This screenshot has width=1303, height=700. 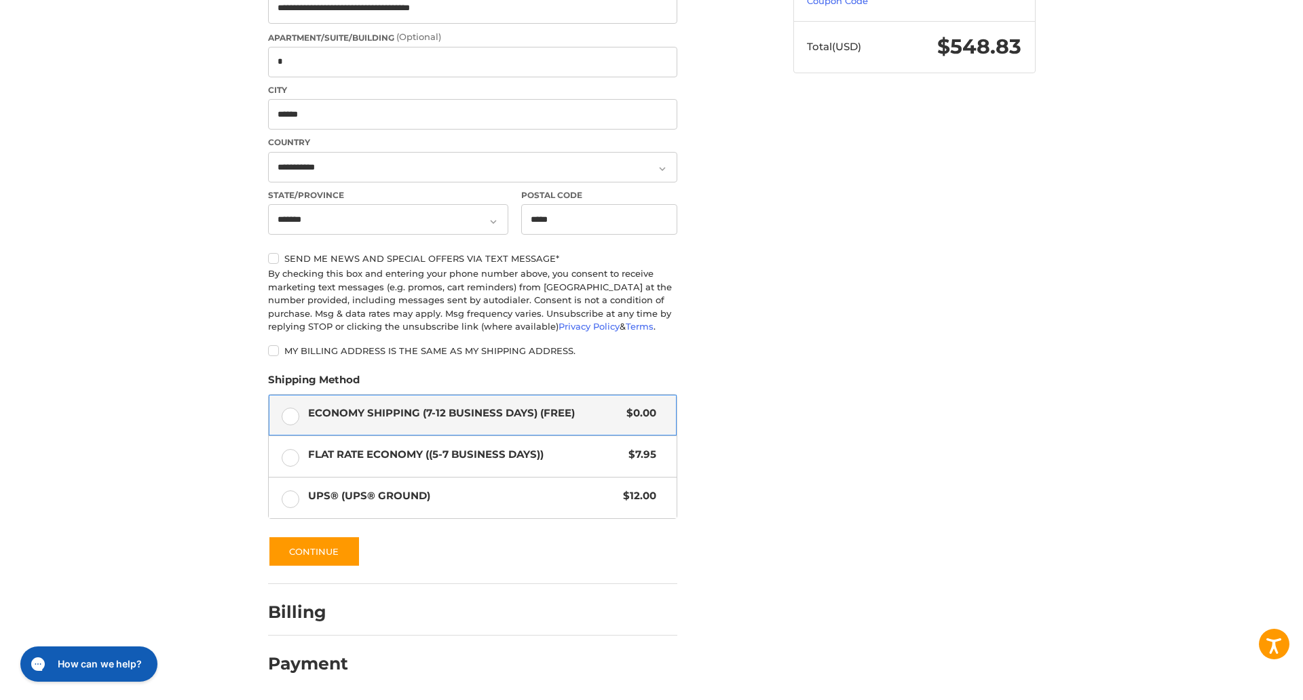 I want to click on h2: How can we help?, so click(x=86, y=22).